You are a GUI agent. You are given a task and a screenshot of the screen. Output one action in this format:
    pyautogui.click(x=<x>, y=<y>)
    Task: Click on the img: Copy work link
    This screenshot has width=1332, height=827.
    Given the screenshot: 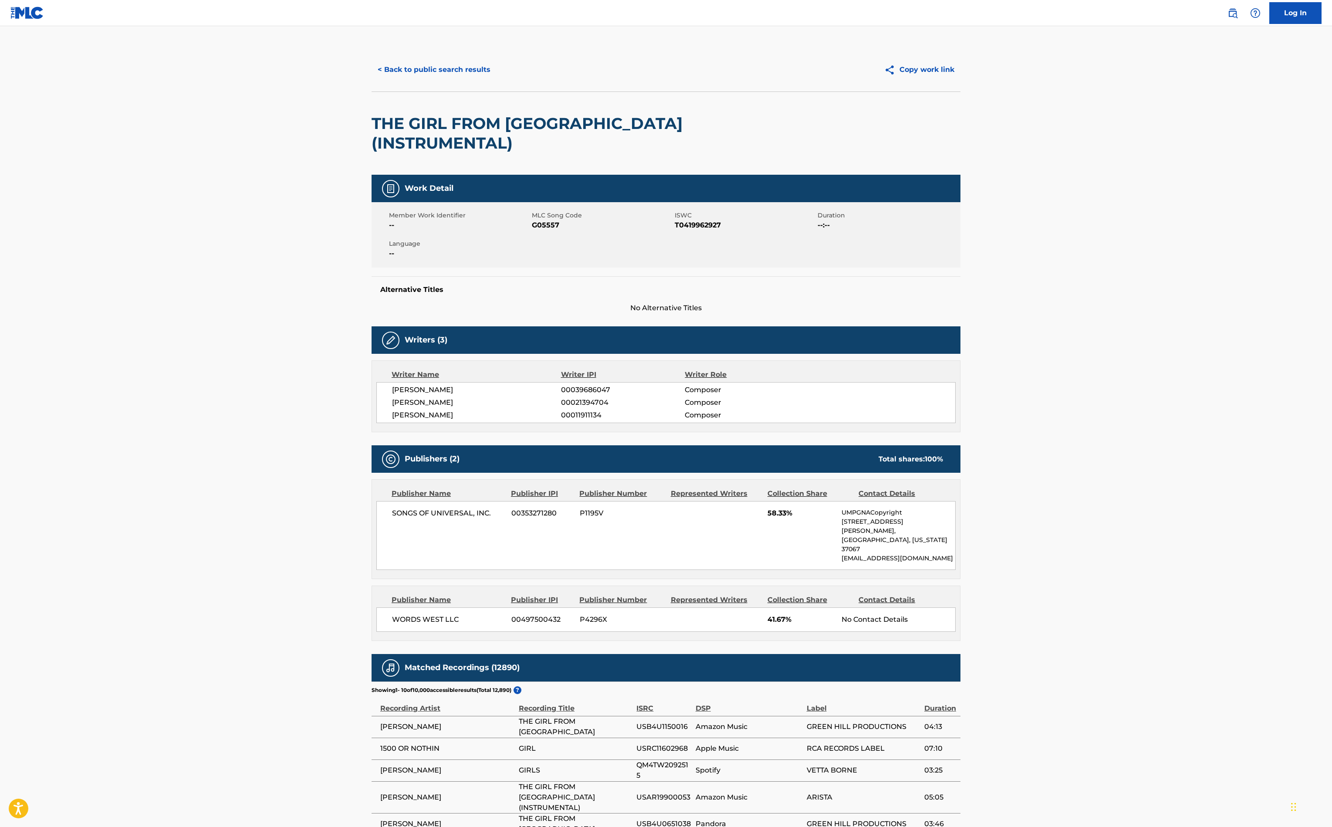 What is the action you would take?
    pyautogui.click(x=892, y=70)
    